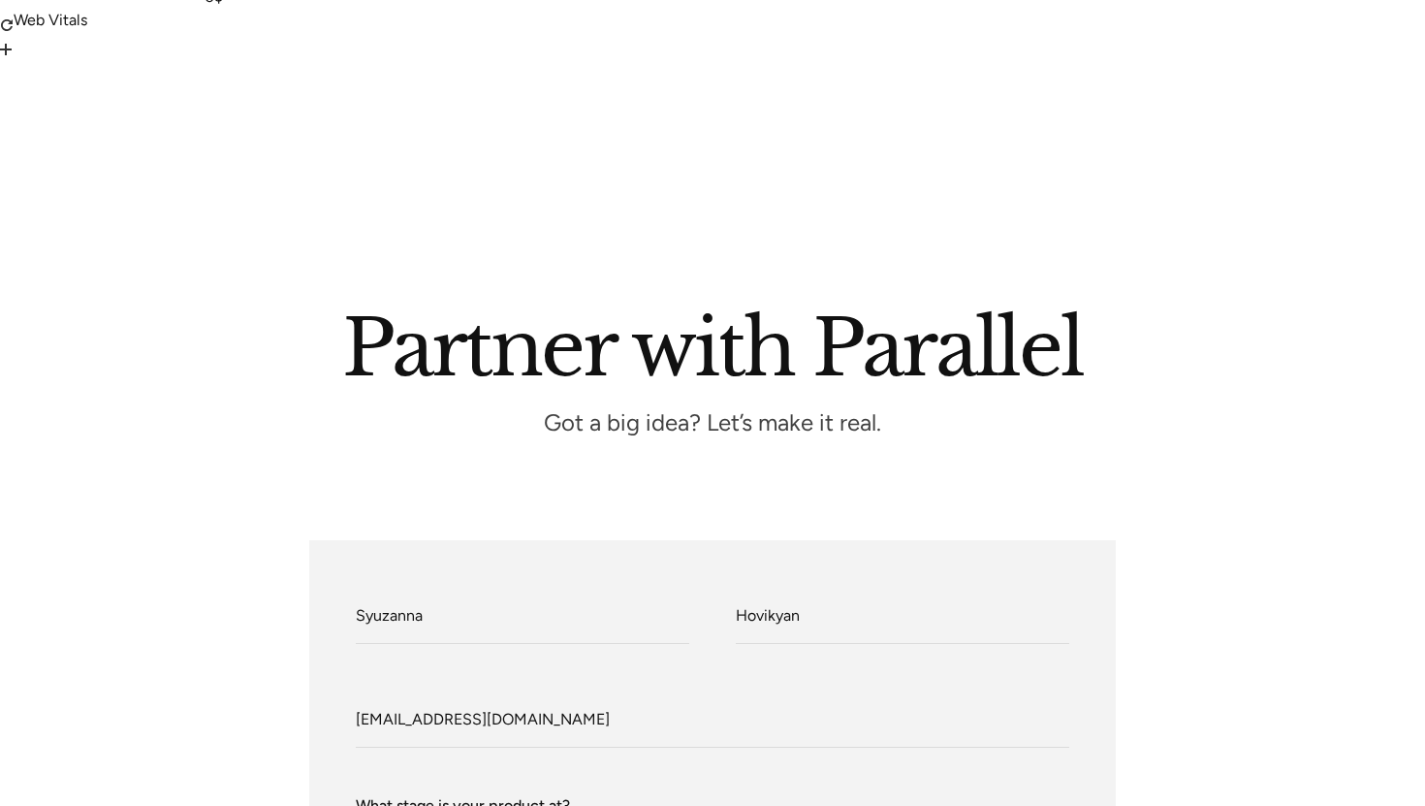  I want to click on input: First Name, so click(523, 617).